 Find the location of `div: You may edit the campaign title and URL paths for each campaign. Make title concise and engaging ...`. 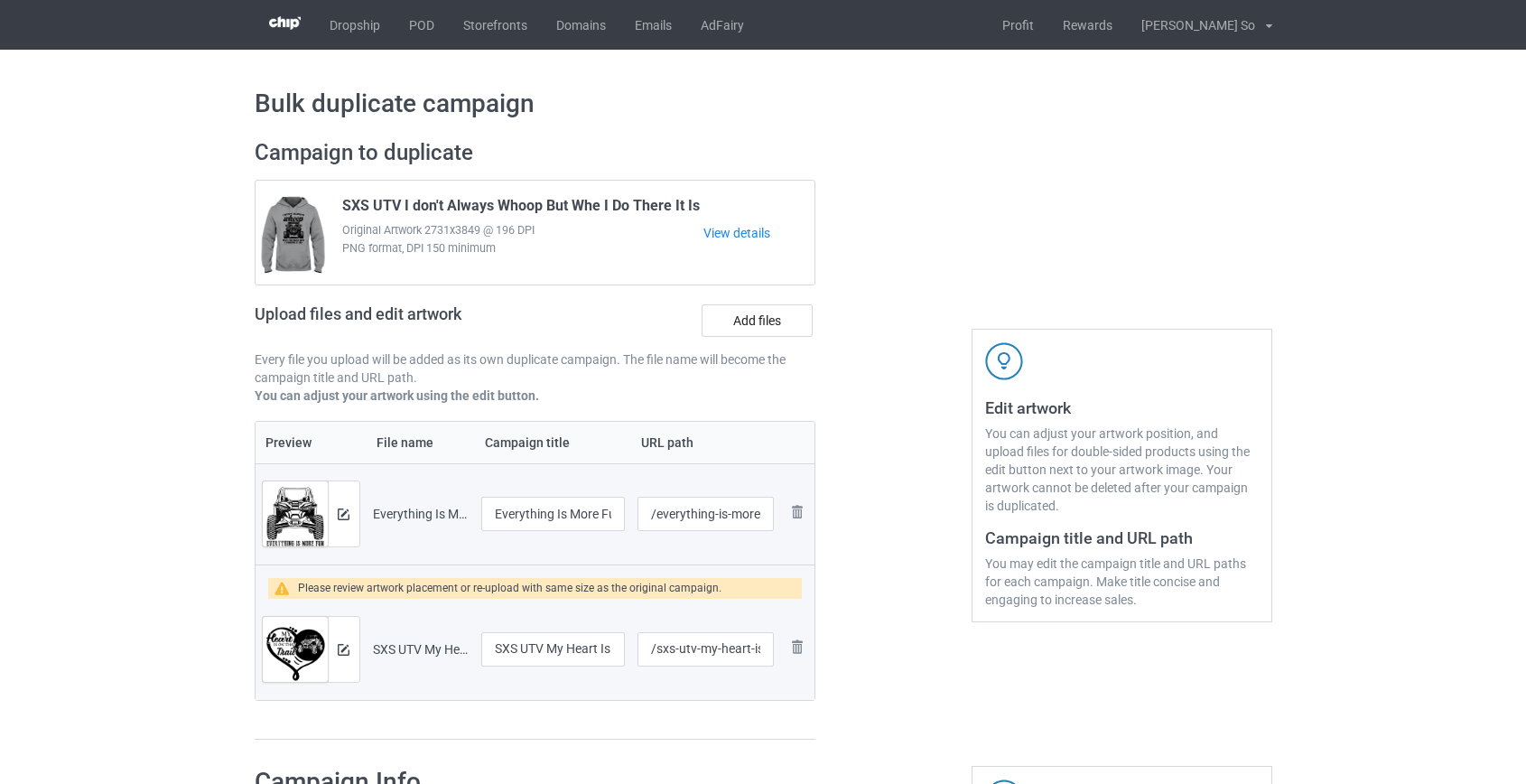

div: You may edit the campaign title and URL paths for each campaign. Make title concise and engaging ... is located at coordinates (1121, 581).